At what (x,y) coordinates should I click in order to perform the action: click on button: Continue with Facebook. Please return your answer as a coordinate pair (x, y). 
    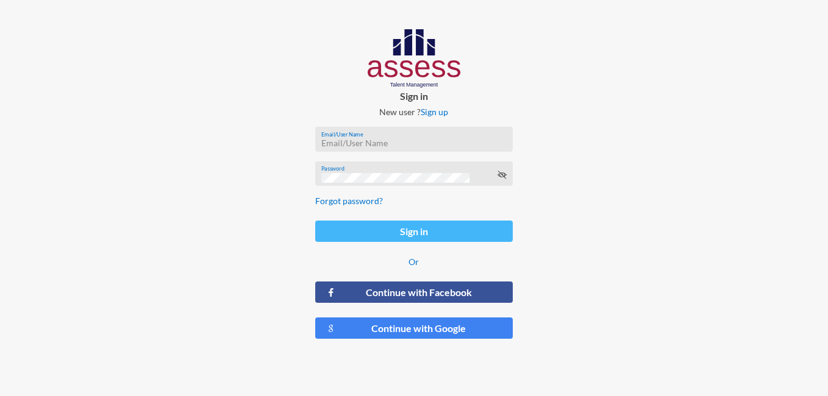
    Looking at the image, I should click on (414, 292).